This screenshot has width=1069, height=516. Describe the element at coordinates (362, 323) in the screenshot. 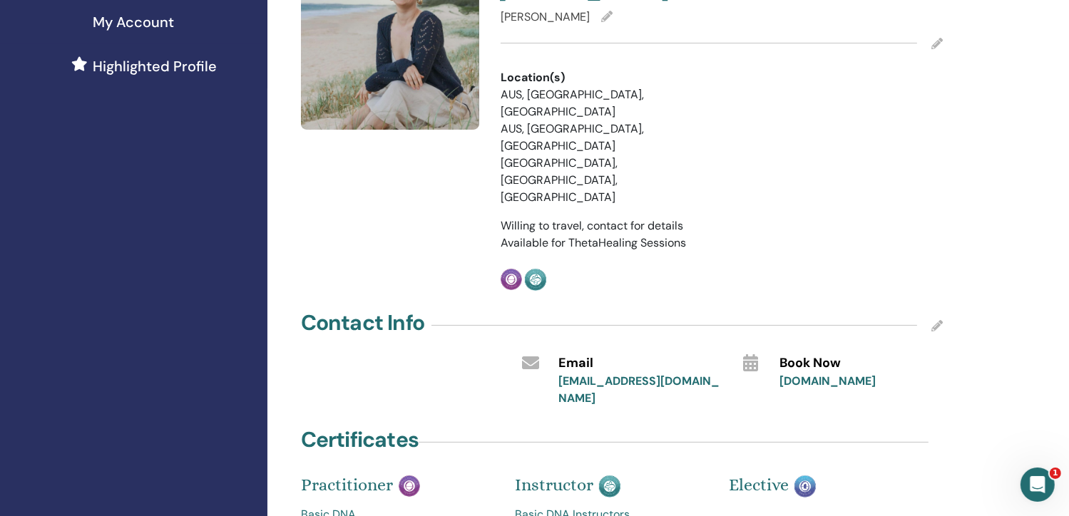

I see `h4: Contact Info` at that location.